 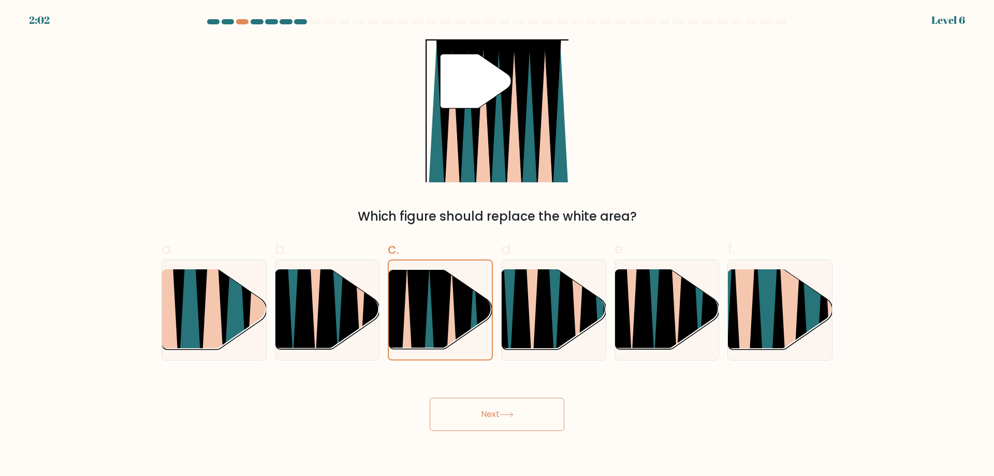 What do you see at coordinates (620, 249) in the screenshot?
I see `span: e.` at bounding box center [620, 249].